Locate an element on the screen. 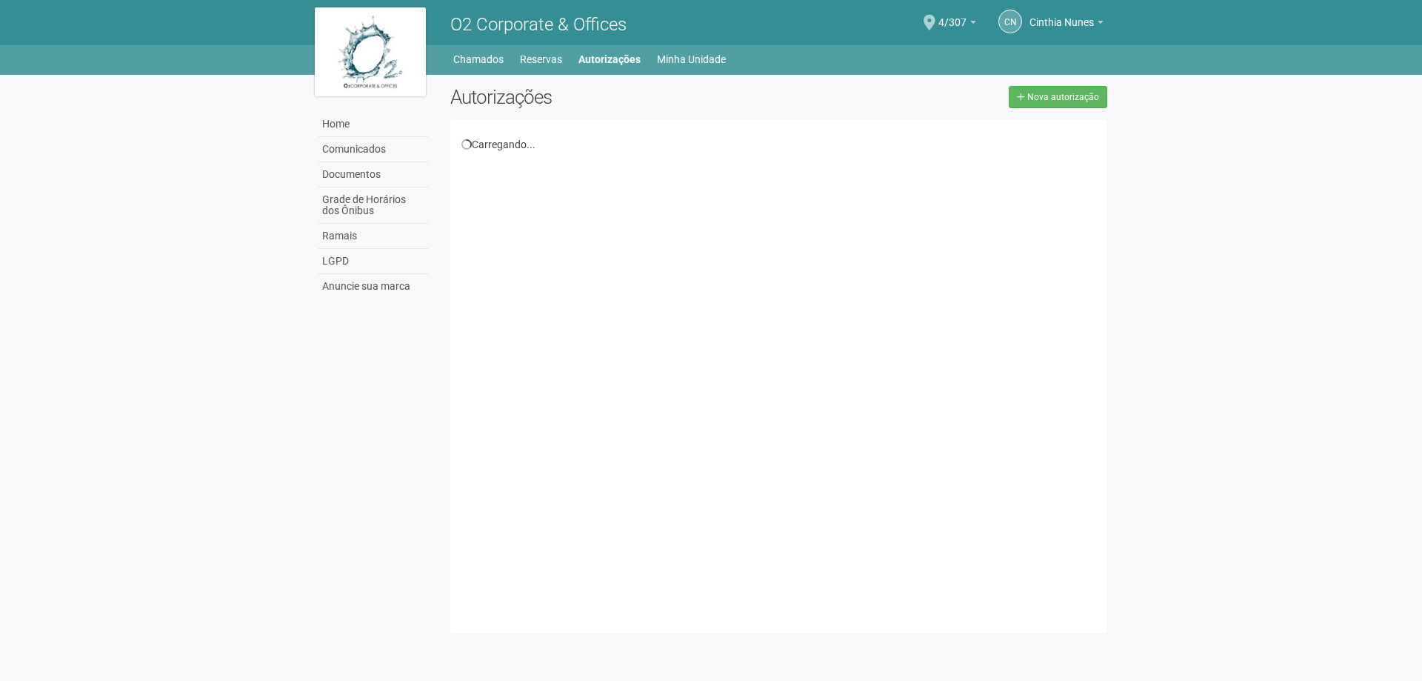 The image size is (1422, 681). a: Autorizações is located at coordinates (610, 59).